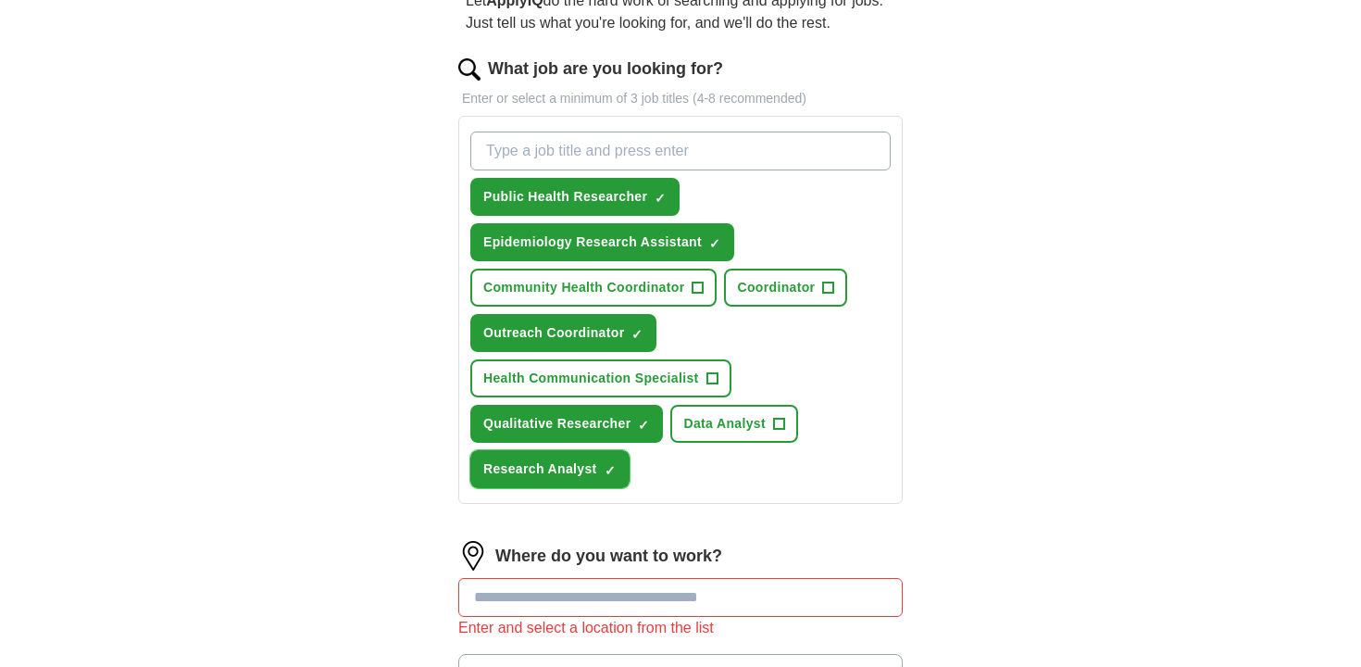 The image size is (1361, 667). What do you see at coordinates (594, 287) in the screenshot?
I see `button: Community Health Coordinator` at bounding box center [594, 287].